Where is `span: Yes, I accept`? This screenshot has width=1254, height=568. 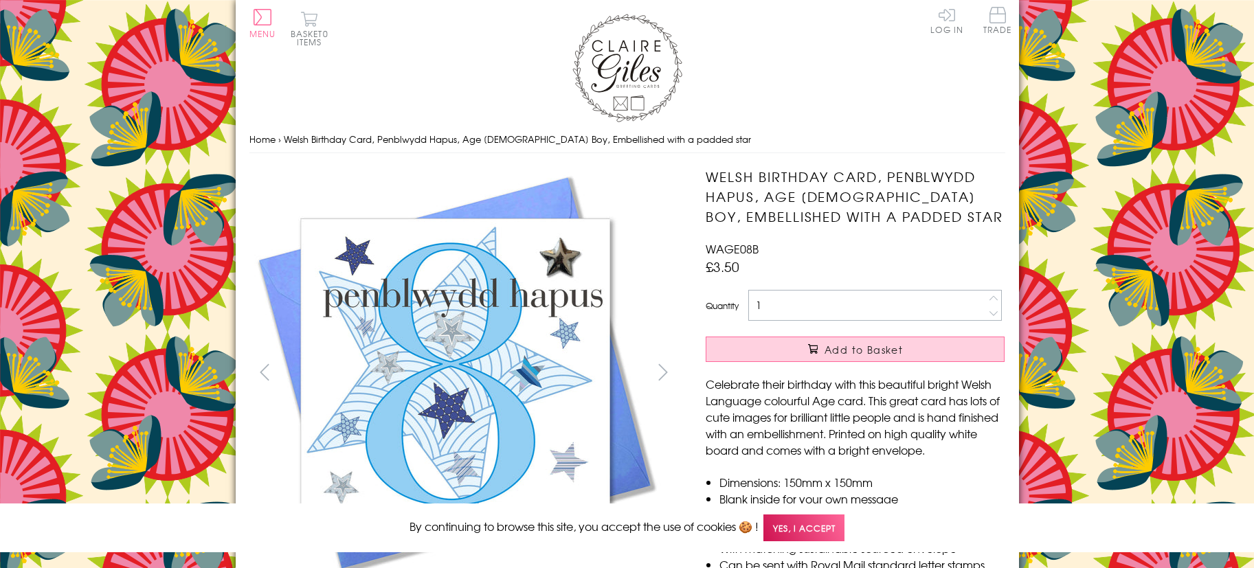 span: Yes, I accept is located at coordinates (804, 528).